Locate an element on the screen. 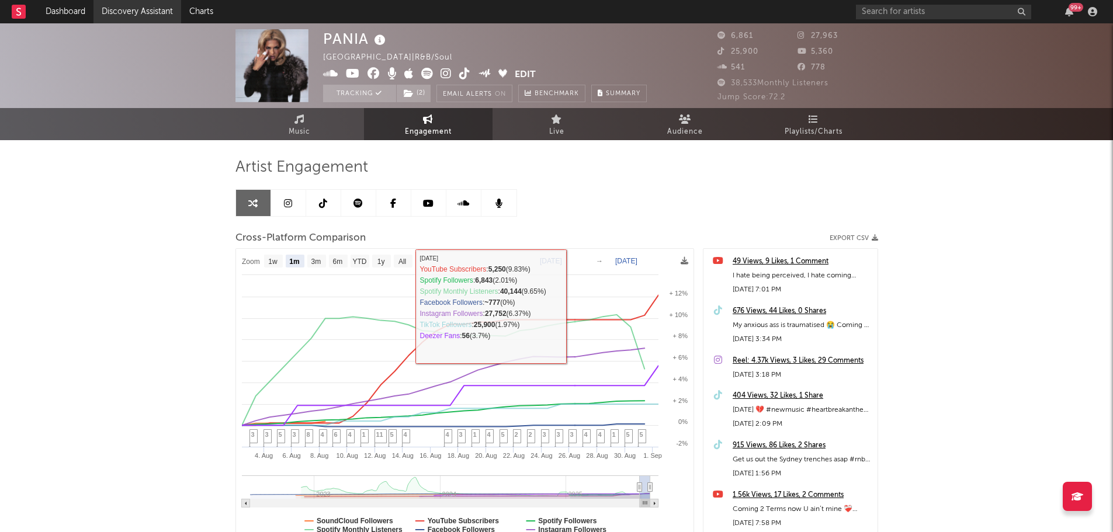  text: 18. Aug is located at coordinates (458, 456).